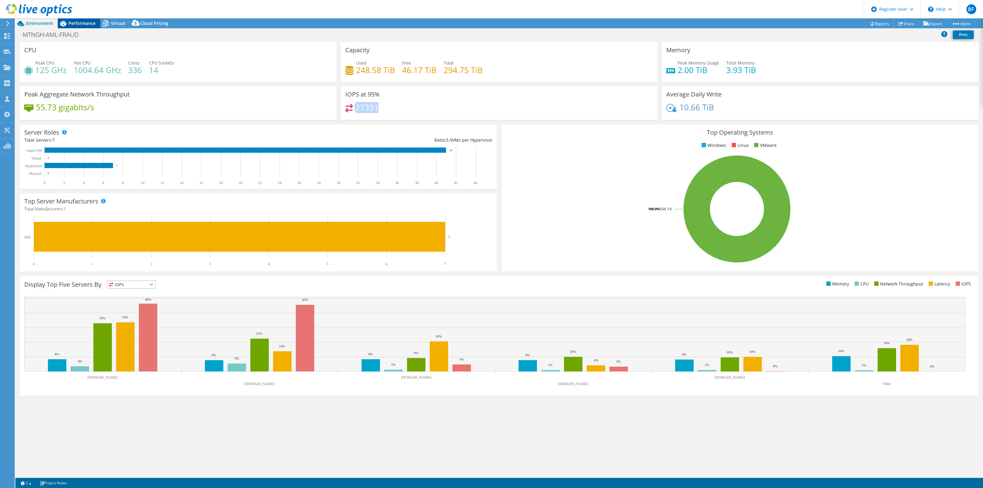  What do you see at coordinates (103, 183) in the screenshot?
I see `text: 6` at bounding box center [103, 183].